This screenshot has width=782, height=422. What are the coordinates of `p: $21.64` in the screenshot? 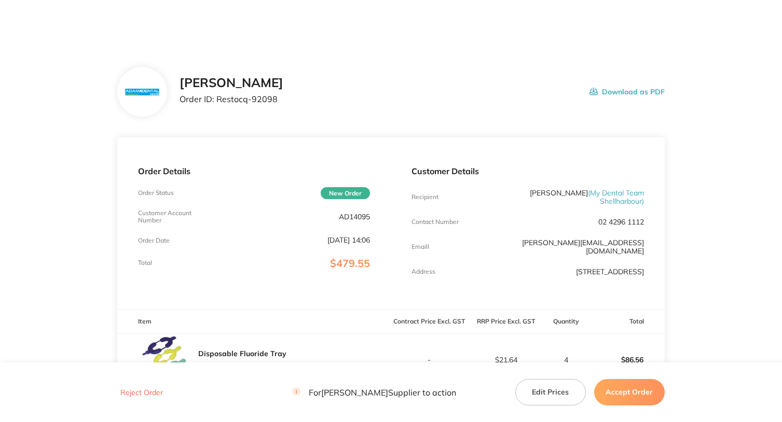 It's located at (506, 360).